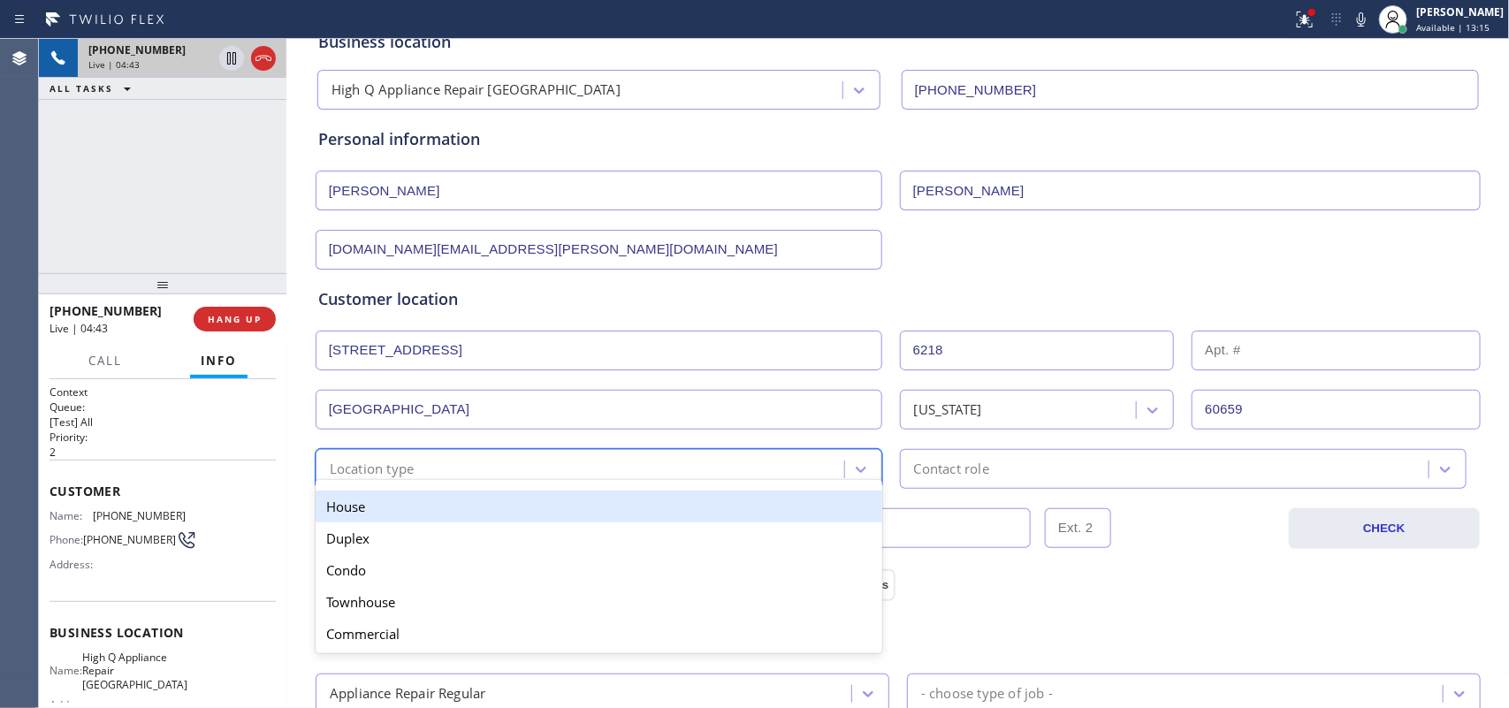 The height and width of the screenshot is (708, 1509). Describe the element at coordinates (1336, 409) in the screenshot. I see `input: ZIP` at that location.